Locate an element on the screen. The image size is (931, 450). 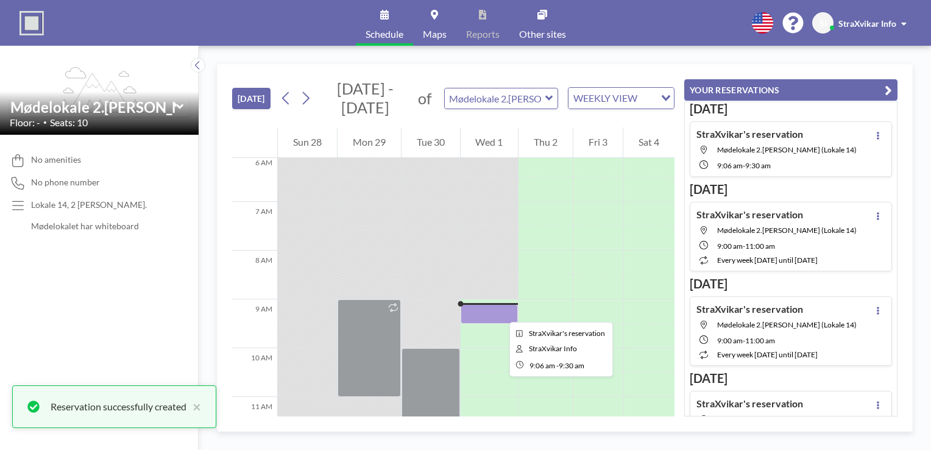
div: 6 AM is located at coordinates (255, 177).